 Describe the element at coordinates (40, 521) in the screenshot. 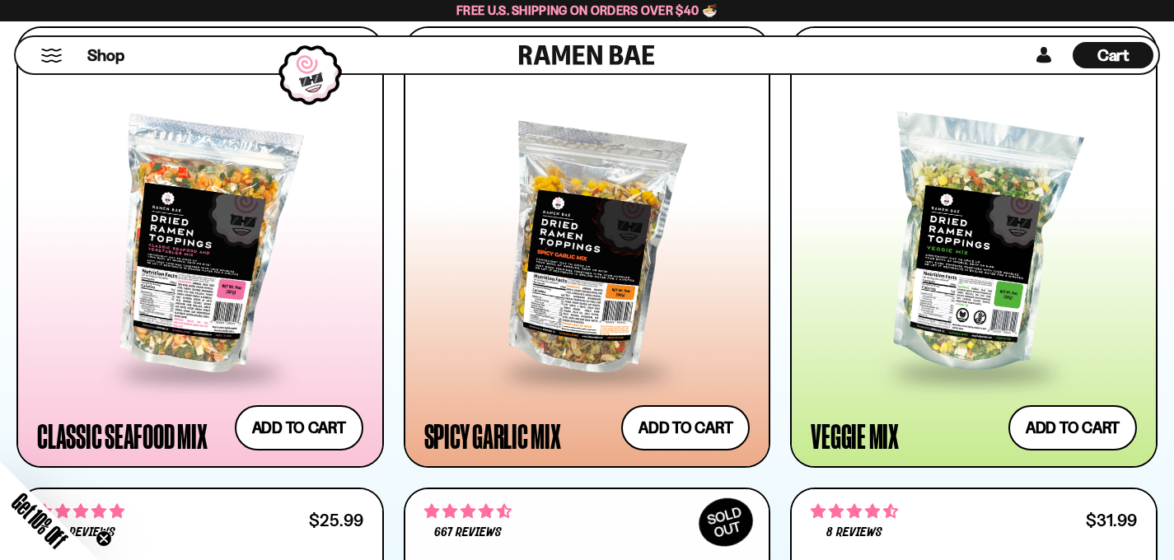

I see `span: Get 10% Off` at that location.